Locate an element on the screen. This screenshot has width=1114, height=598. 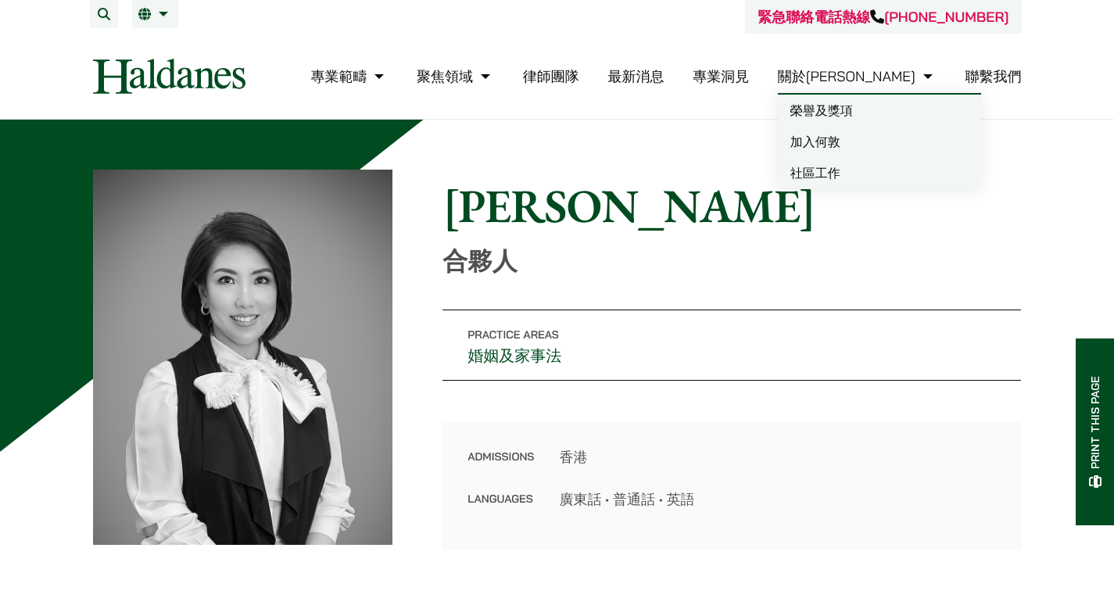
a: 聚焦領域 is located at coordinates (455, 76).